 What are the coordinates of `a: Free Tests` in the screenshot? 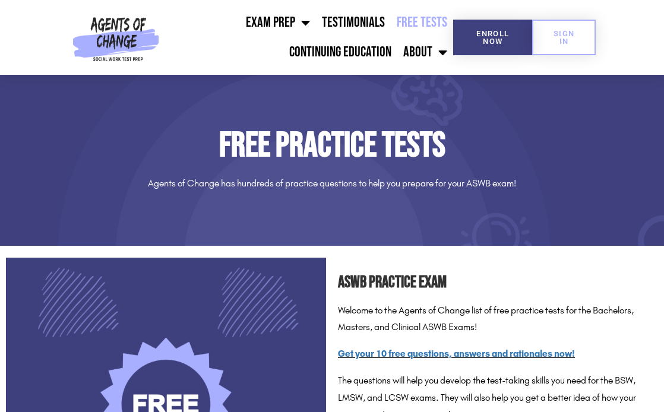 It's located at (422, 23).